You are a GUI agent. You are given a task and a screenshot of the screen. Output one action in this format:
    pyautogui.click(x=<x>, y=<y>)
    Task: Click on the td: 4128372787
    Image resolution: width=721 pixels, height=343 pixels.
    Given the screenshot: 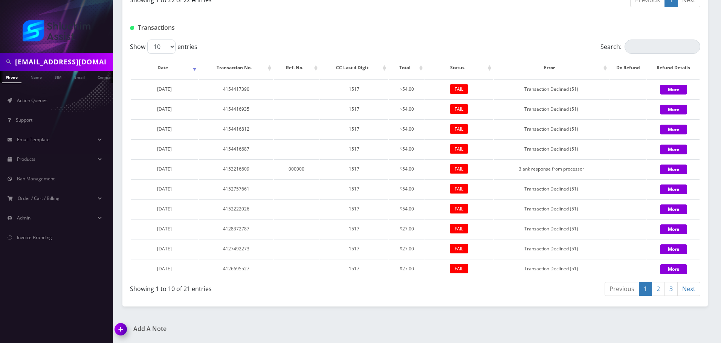 What is the action you would take?
    pyautogui.click(x=236, y=229)
    